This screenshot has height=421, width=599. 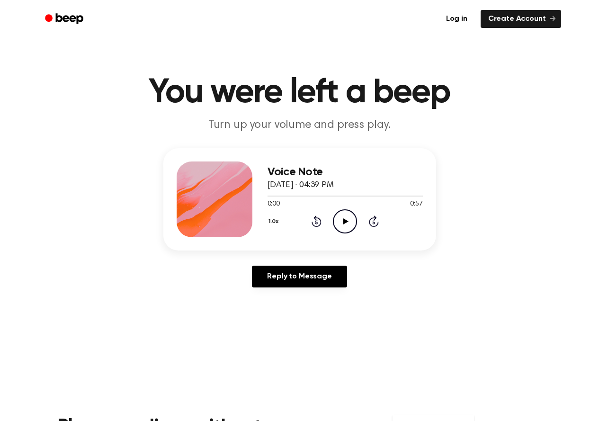 What do you see at coordinates (275, 222) in the screenshot?
I see `button: 1.0x` at bounding box center [275, 222].